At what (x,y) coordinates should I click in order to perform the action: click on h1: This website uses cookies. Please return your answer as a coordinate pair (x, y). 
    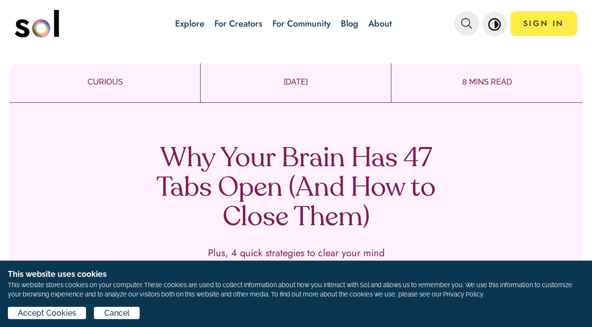
    Looking at the image, I should click on (296, 274).